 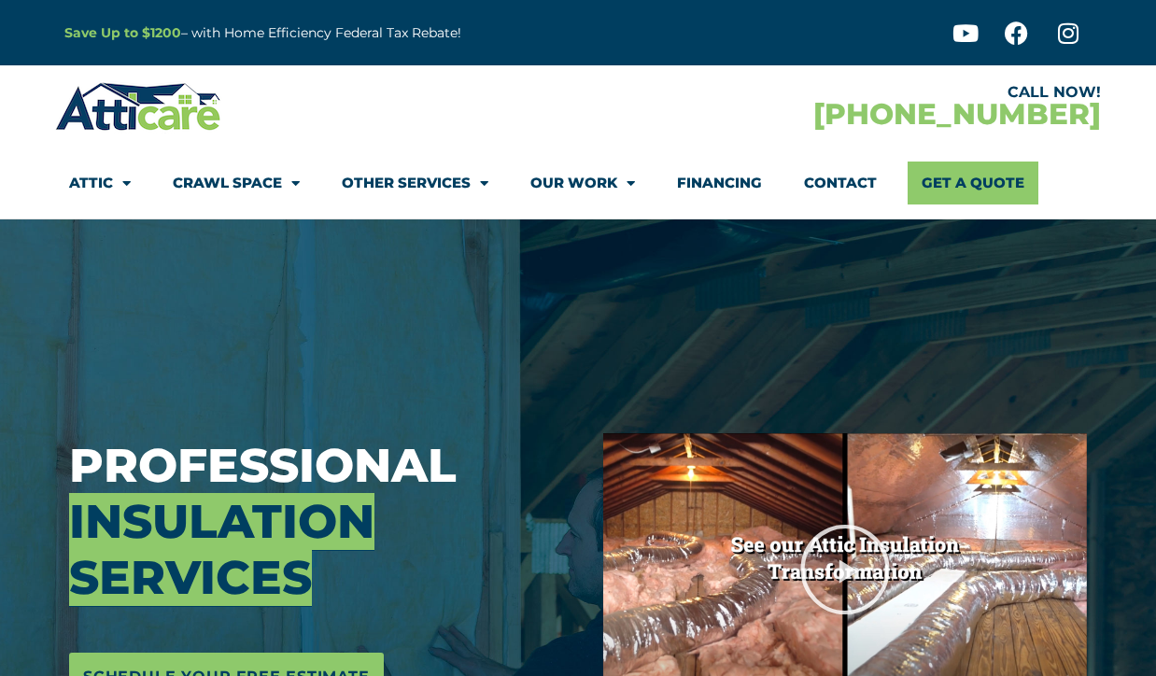 I want to click on h3: Professional, so click(x=322, y=522).